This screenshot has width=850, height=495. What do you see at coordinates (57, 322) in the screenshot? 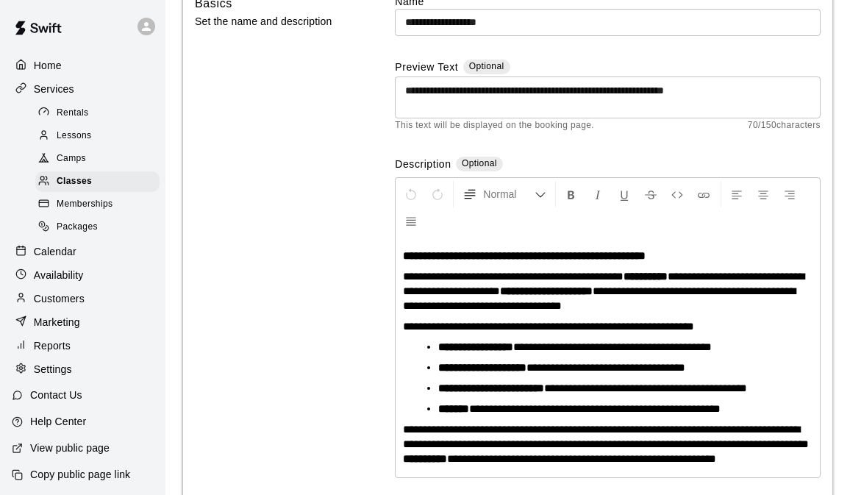
I see `p: Marketing` at bounding box center [57, 322].